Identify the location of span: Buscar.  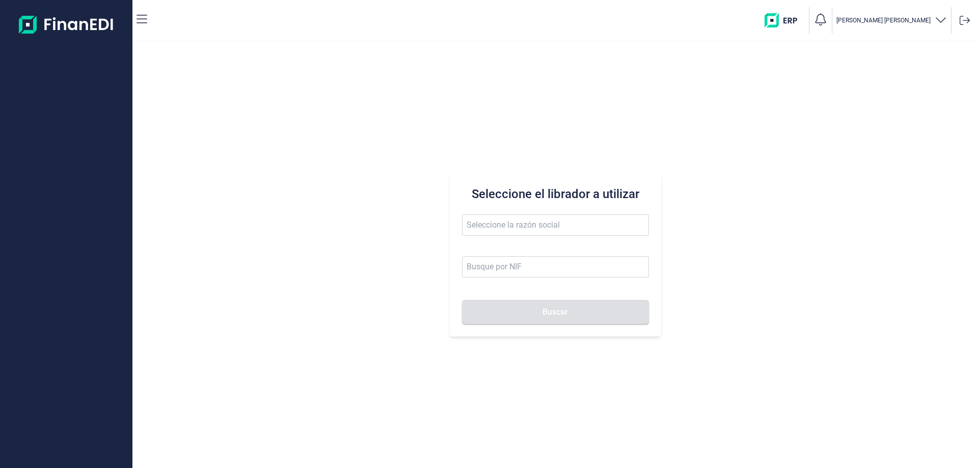
(555, 312).